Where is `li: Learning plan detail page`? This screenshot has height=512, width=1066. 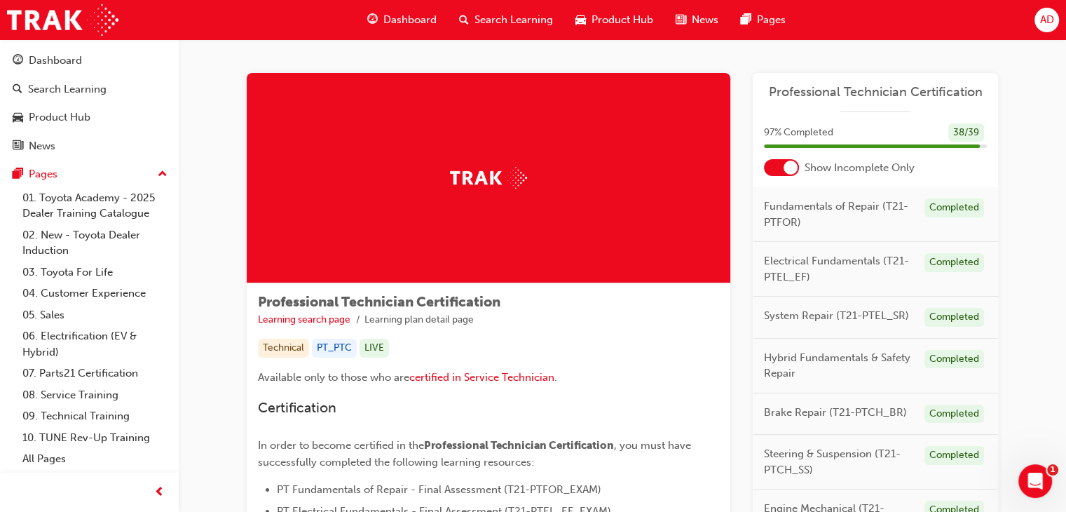
li: Learning plan detail page is located at coordinates (419, 320).